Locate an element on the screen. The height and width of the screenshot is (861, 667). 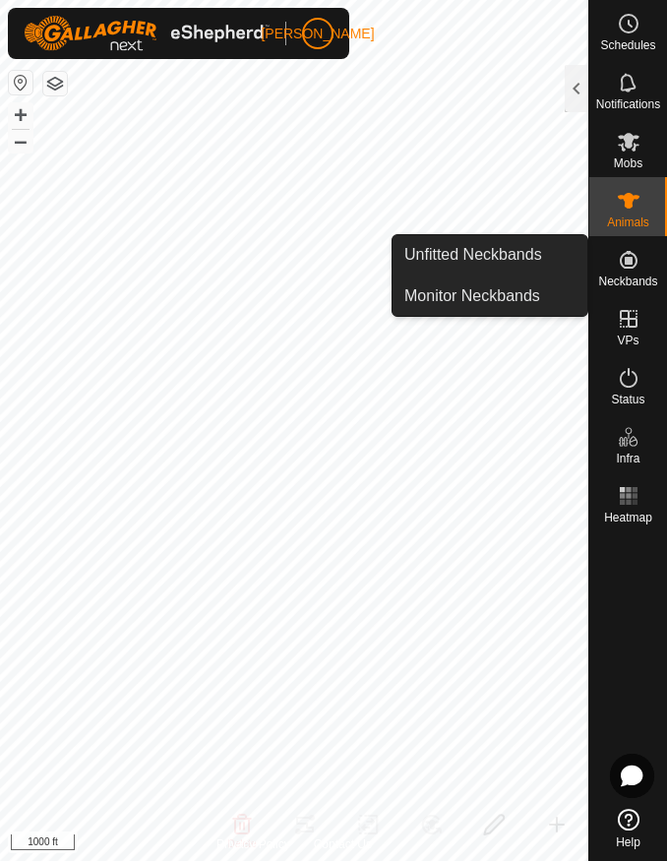
span: Status is located at coordinates (627, 399).